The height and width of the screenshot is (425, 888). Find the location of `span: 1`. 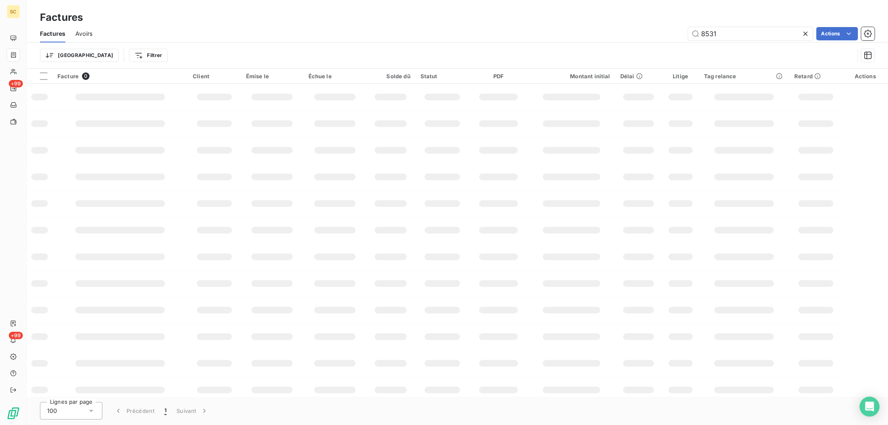

span: 1 is located at coordinates (165, 411).